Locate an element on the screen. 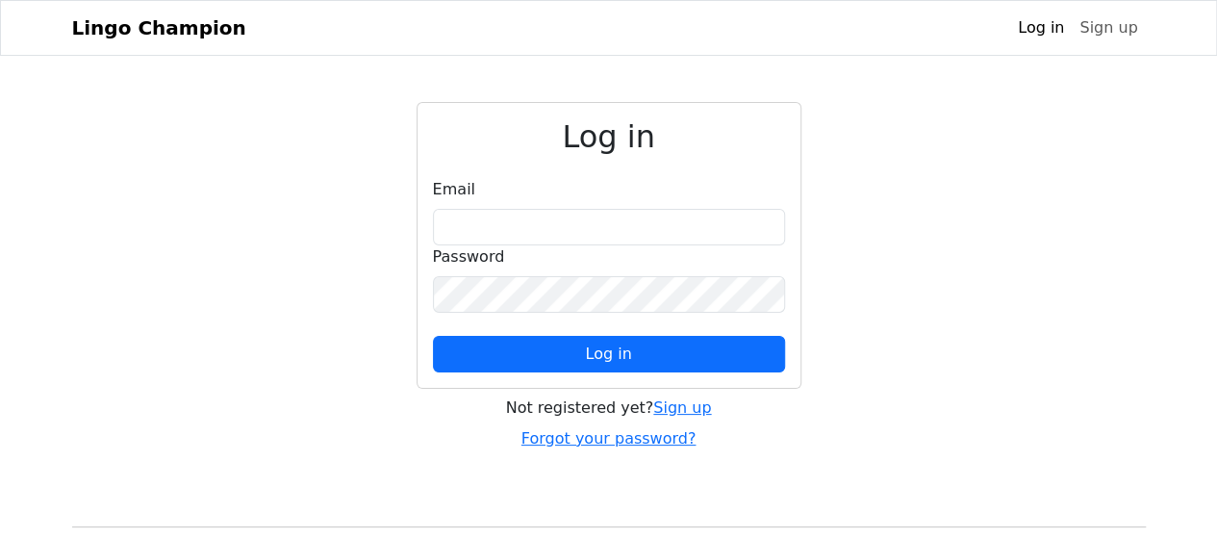 Image resolution: width=1217 pixels, height=538 pixels. a: Forgot your password? is located at coordinates (609, 438).